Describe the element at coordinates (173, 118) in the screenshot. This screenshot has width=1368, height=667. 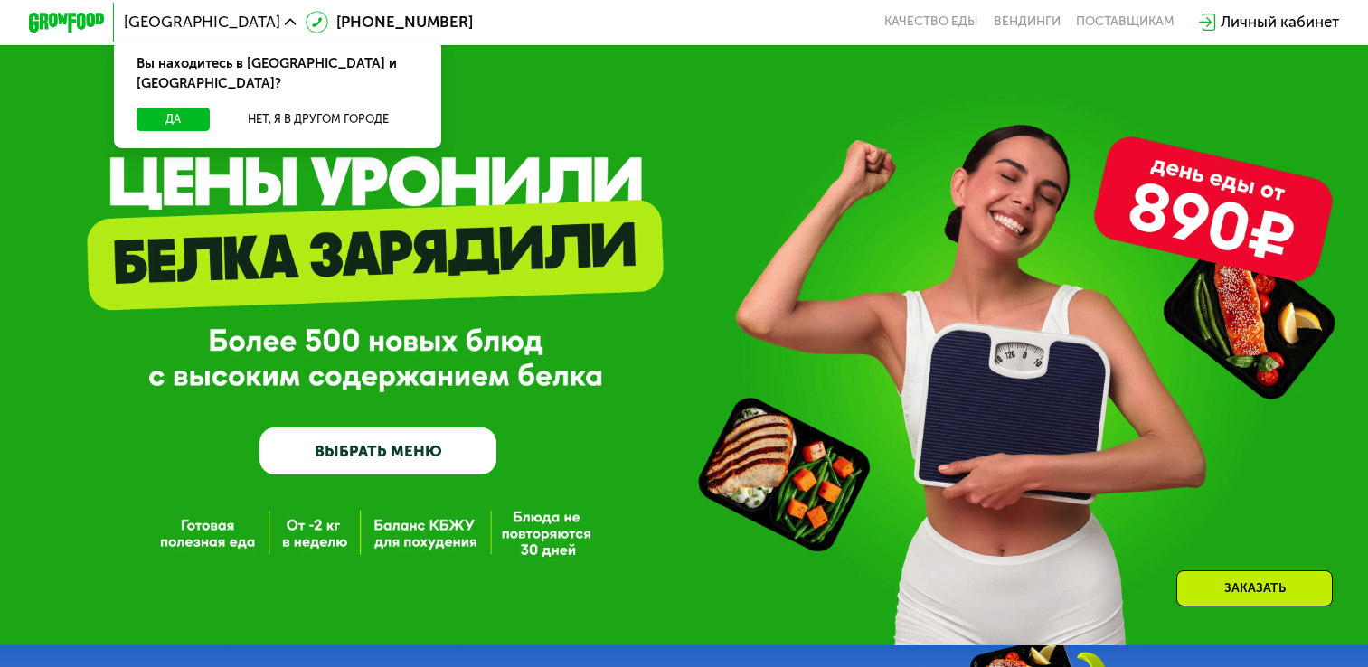
I see `button: Да` at that location.